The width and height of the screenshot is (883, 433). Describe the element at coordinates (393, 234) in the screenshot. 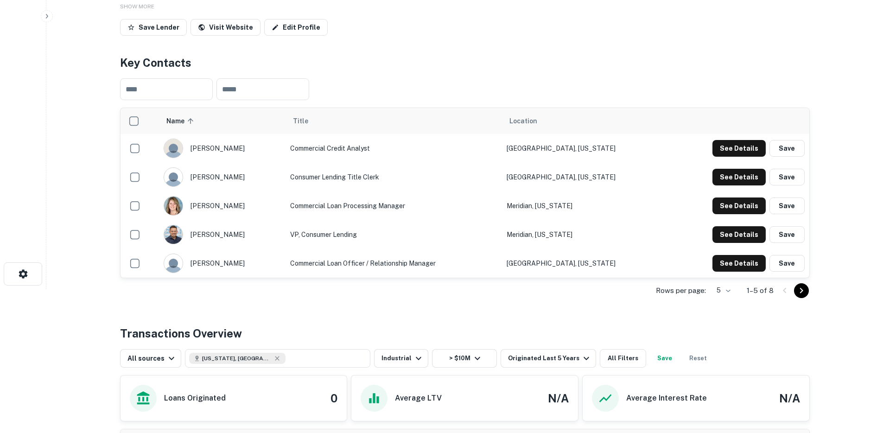

I see `td: VP, Consumer Lending` at that location.